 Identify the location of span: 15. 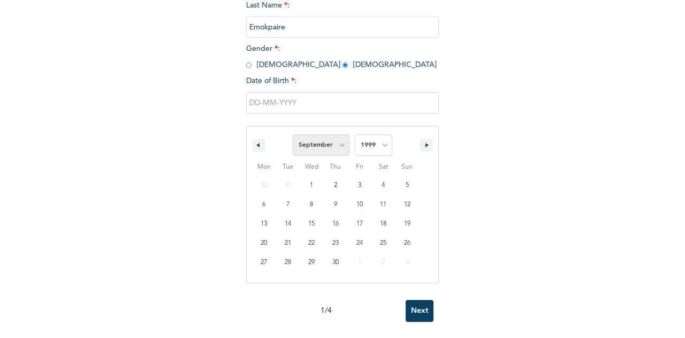
(312, 224).